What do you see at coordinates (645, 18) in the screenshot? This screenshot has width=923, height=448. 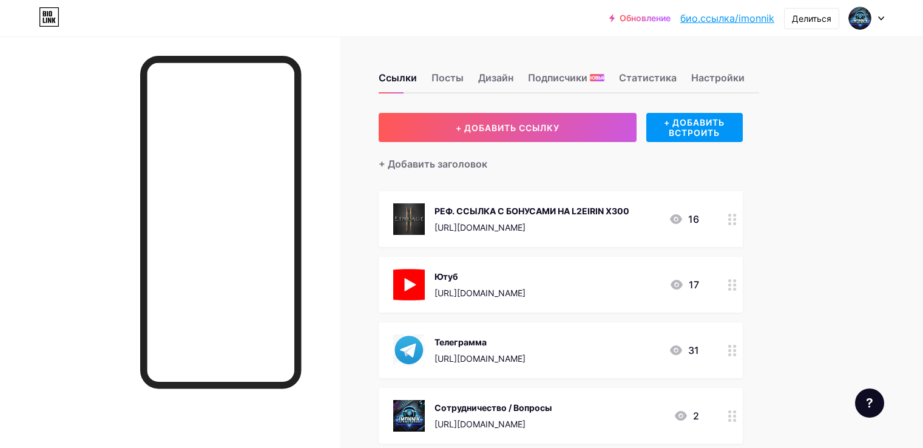 I see `font: Обновление` at bounding box center [645, 18].